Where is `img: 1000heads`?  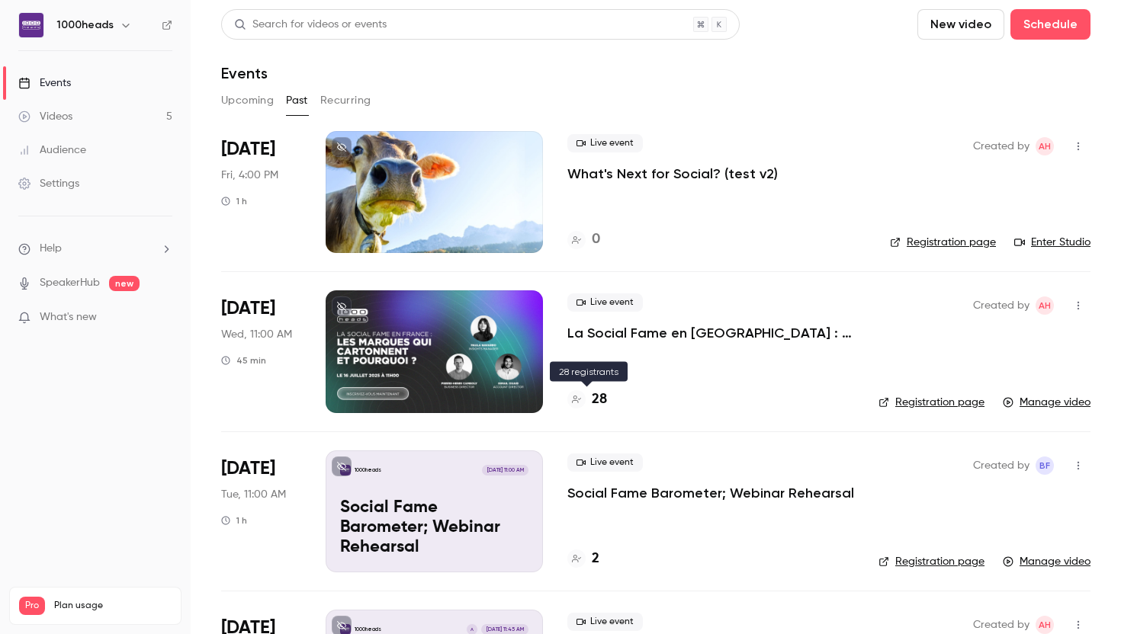
img: 1000heads is located at coordinates (31, 25).